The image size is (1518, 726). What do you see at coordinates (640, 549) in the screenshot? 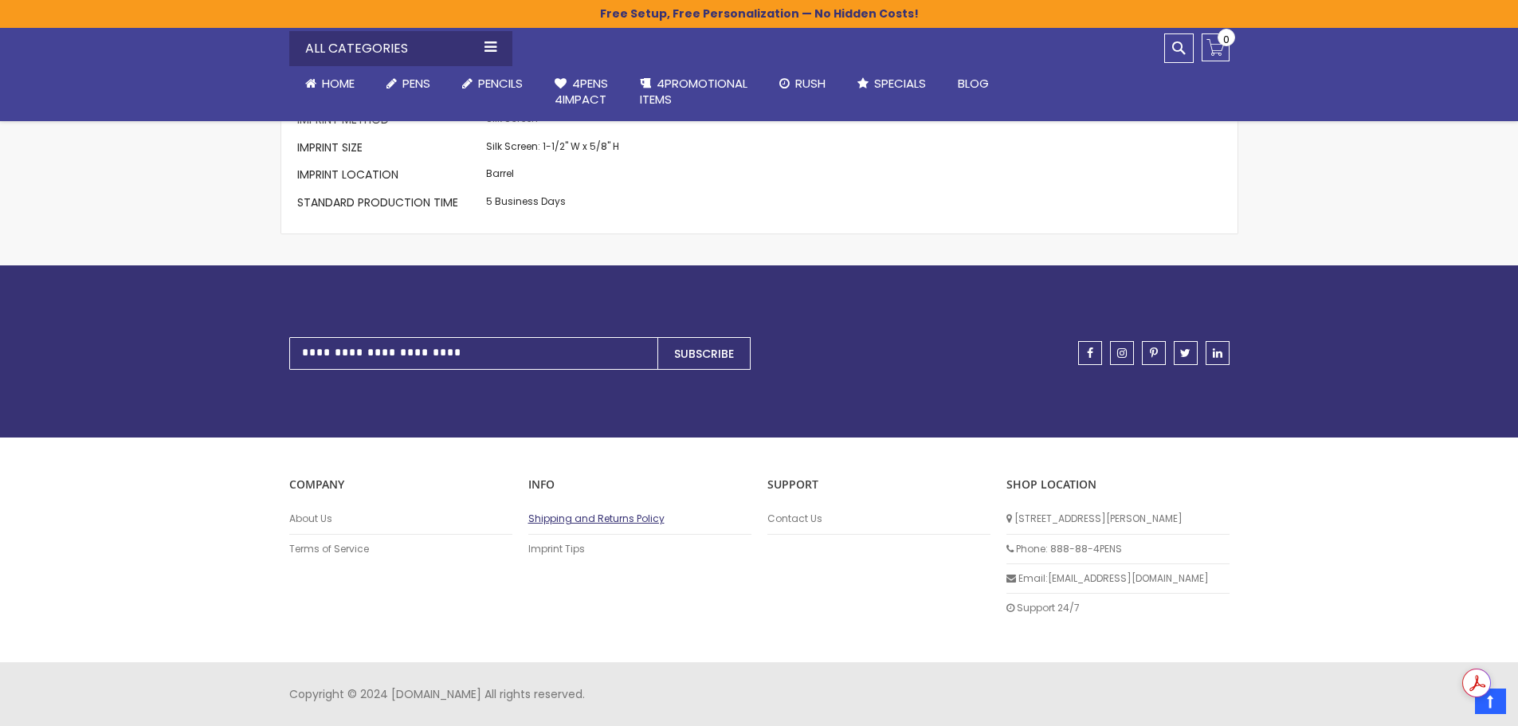
I see `a: Imprint Tips` at bounding box center [640, 549].